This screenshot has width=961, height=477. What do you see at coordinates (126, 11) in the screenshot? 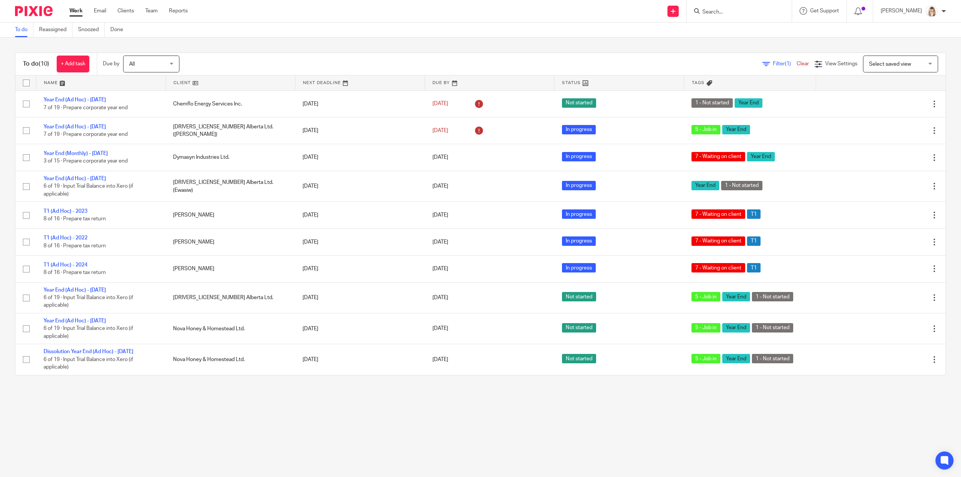
I see `a: Clients` at bounding box center [126, 11].